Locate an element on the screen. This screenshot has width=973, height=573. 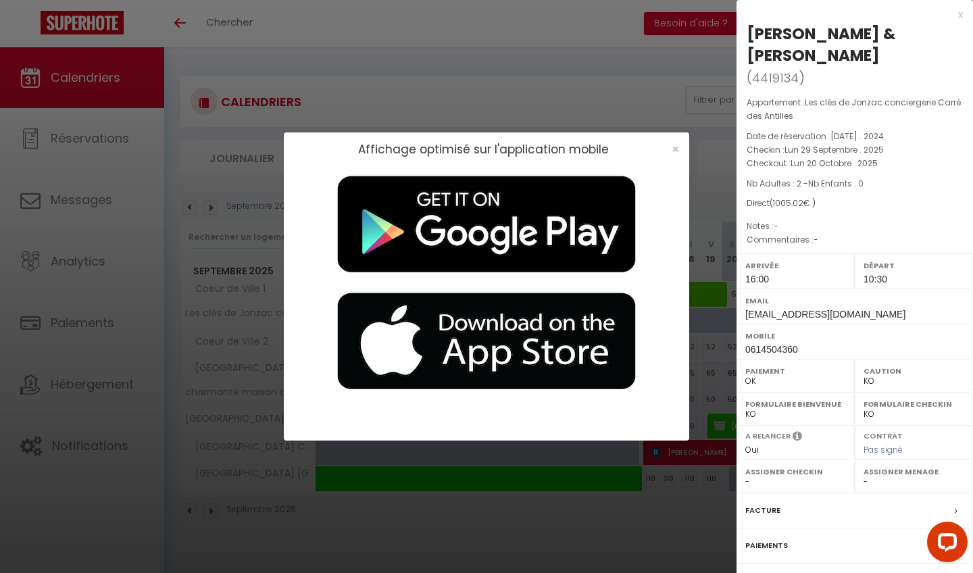
label: Départ is located at coordinates (913, 265).